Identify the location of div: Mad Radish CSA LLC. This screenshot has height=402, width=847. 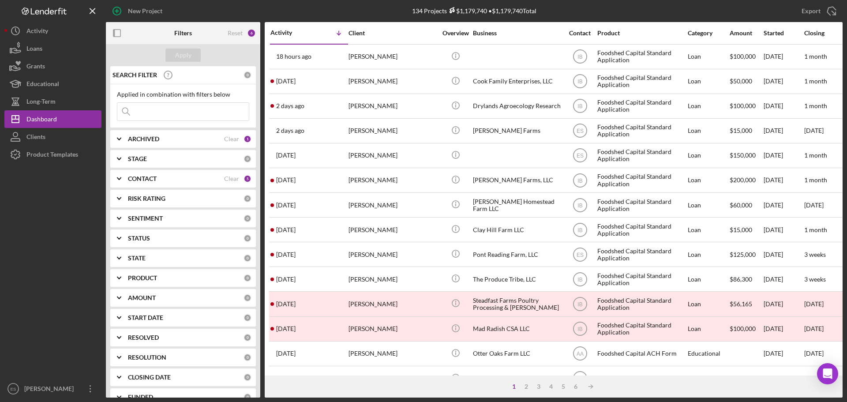
(517, 329).